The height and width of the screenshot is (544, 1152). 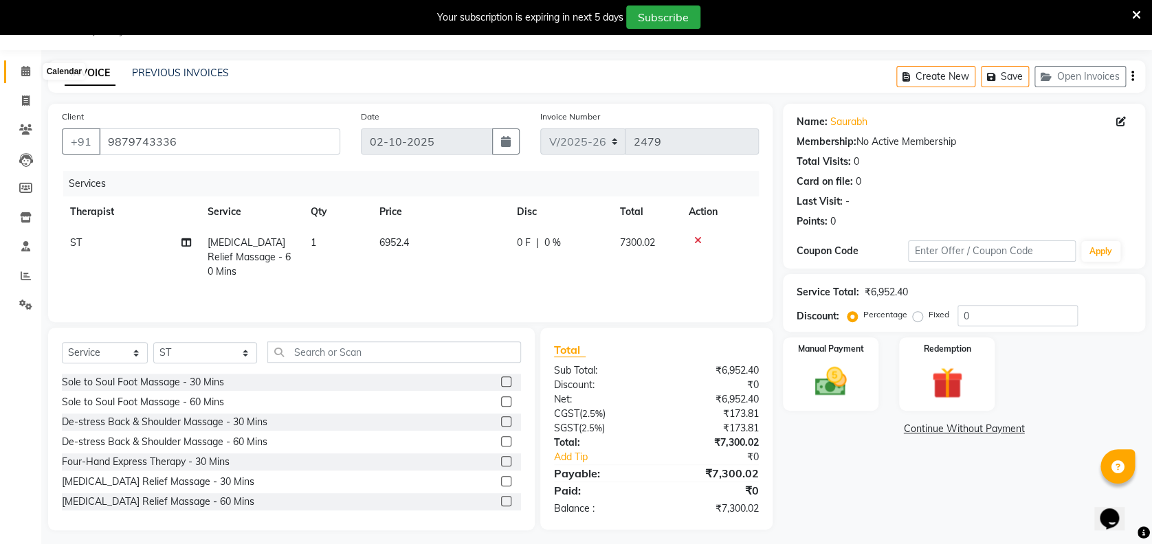 What do you see at coordinates (566, 428) in the screenshot?
I see `span: SGST` at bounding box center [566, 428].